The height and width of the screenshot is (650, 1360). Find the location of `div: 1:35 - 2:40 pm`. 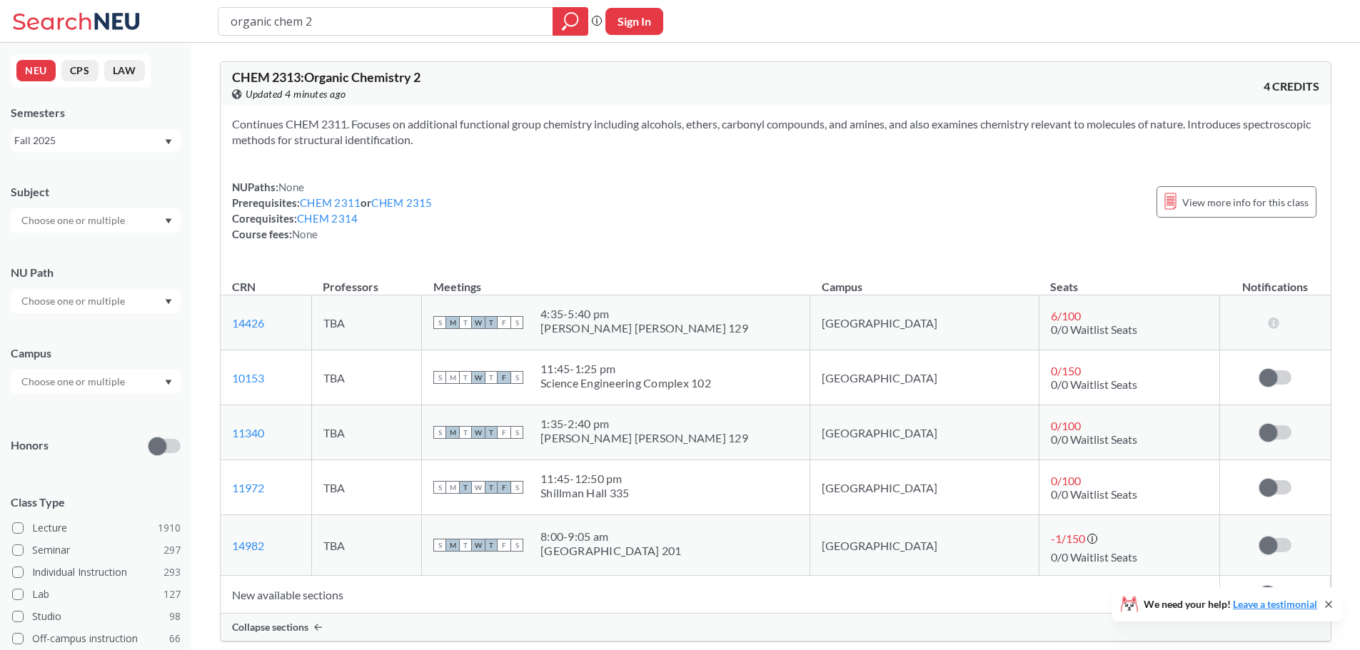

div: 1:35 - 2:40 pm is located at coordinates (644, 424).